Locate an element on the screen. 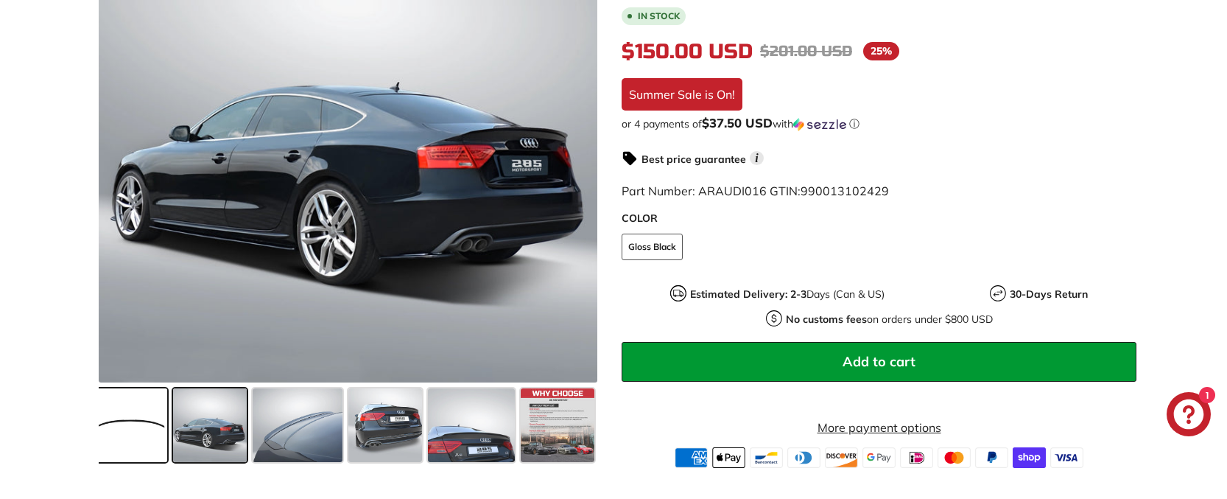 This screenshot has width=1227, height=499. p: on orders under $800 USD is located at coordinates (889, 319).